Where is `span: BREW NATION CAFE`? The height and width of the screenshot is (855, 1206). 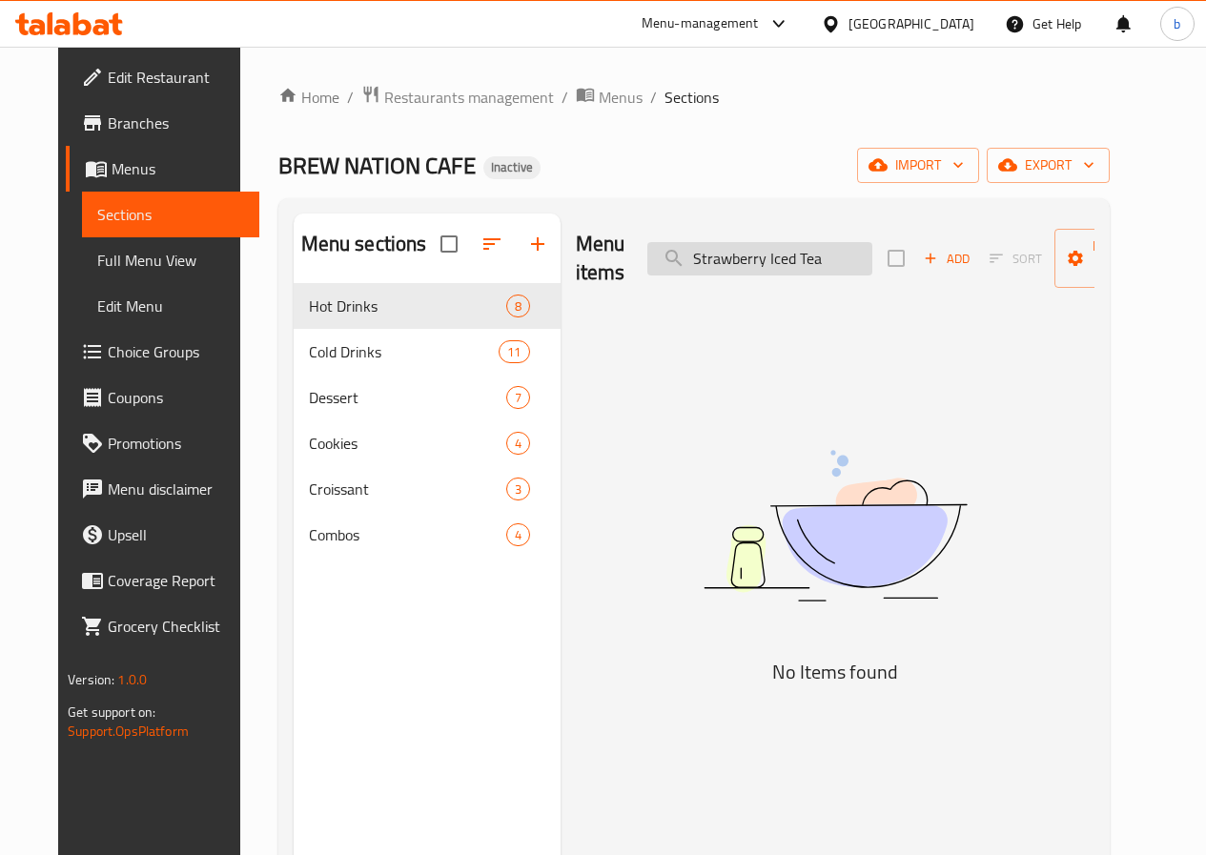
span: BREW NATION CAFE is located at coordinates (377, 165).